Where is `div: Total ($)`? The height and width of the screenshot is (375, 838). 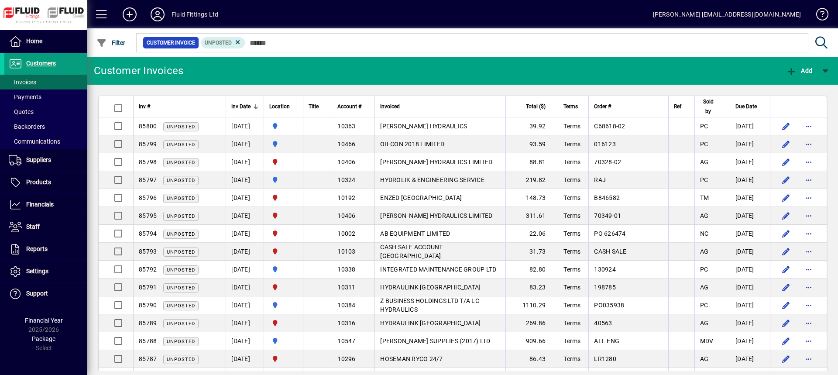 div: Total ($) is located at coordinates (532, 107).